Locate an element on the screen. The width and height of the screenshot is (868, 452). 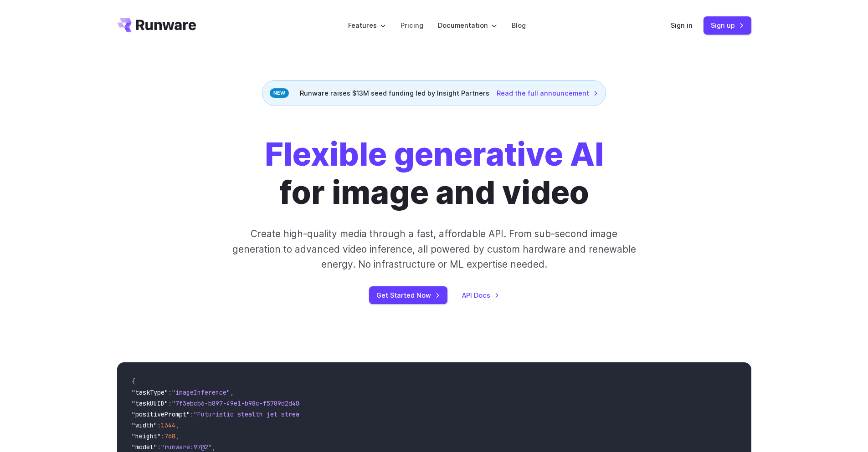
a: API Docs is located at coordinates (481, 295).